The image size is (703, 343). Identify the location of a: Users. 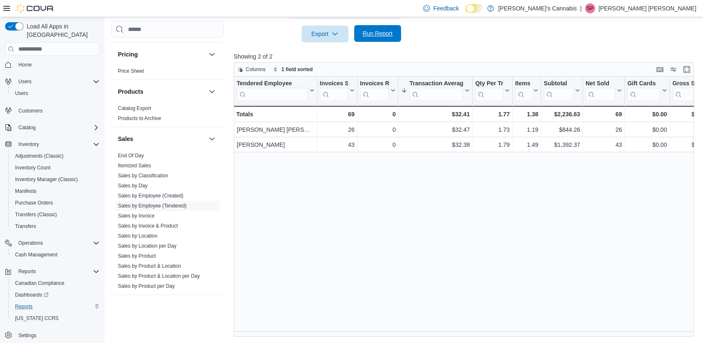
(21, 93).